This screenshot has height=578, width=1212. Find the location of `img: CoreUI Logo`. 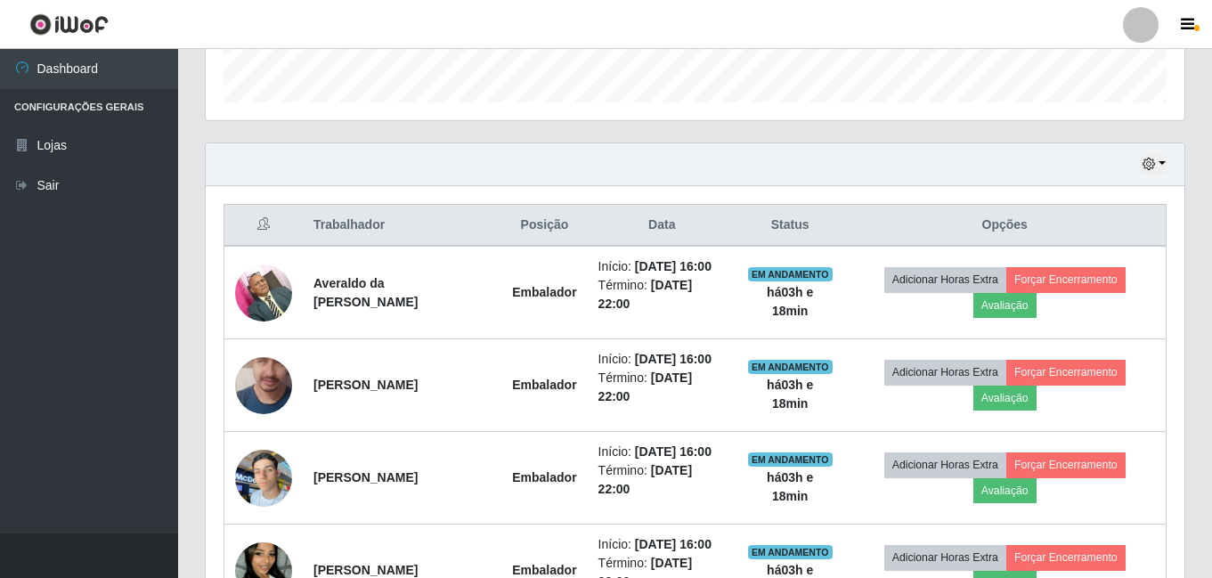

img: CoreUI Logo is located at coordinates (69, 24).